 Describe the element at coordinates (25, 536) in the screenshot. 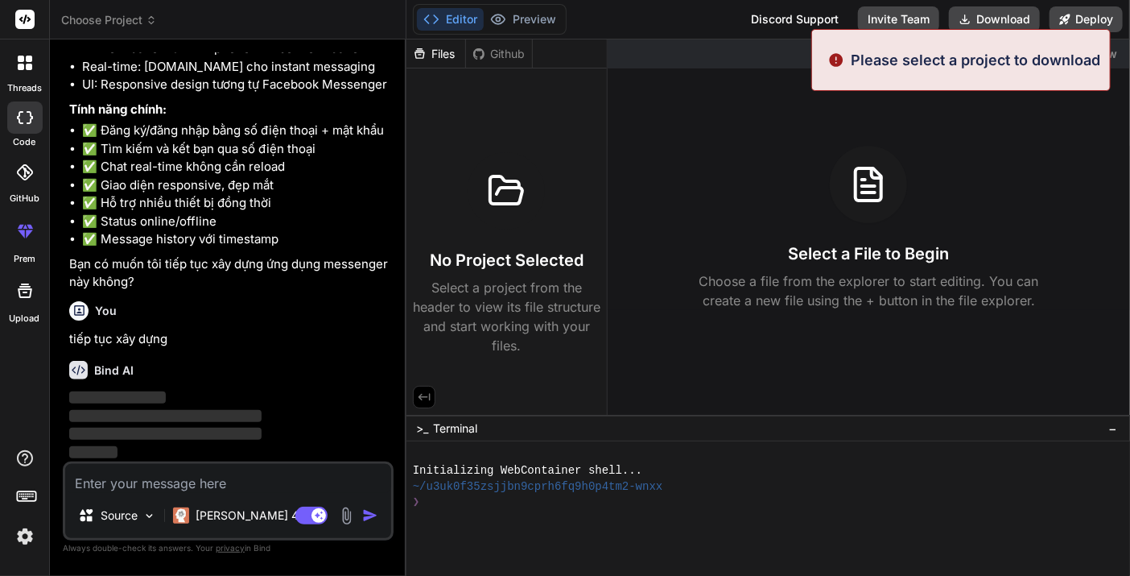

I see `img: settings` at that location.